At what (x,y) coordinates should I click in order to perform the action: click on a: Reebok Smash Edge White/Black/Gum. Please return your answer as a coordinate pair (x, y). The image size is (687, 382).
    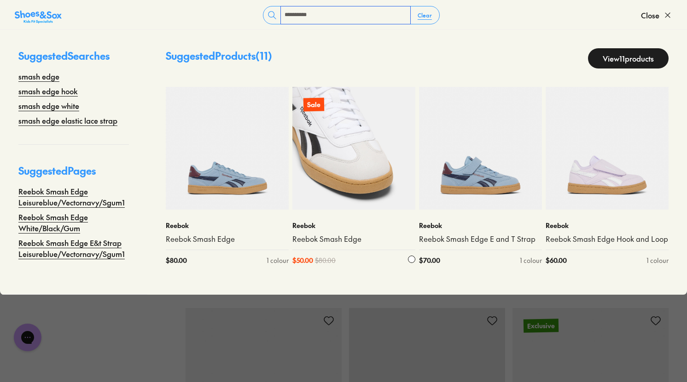
    Looking at the image, I should click on (74, 223).